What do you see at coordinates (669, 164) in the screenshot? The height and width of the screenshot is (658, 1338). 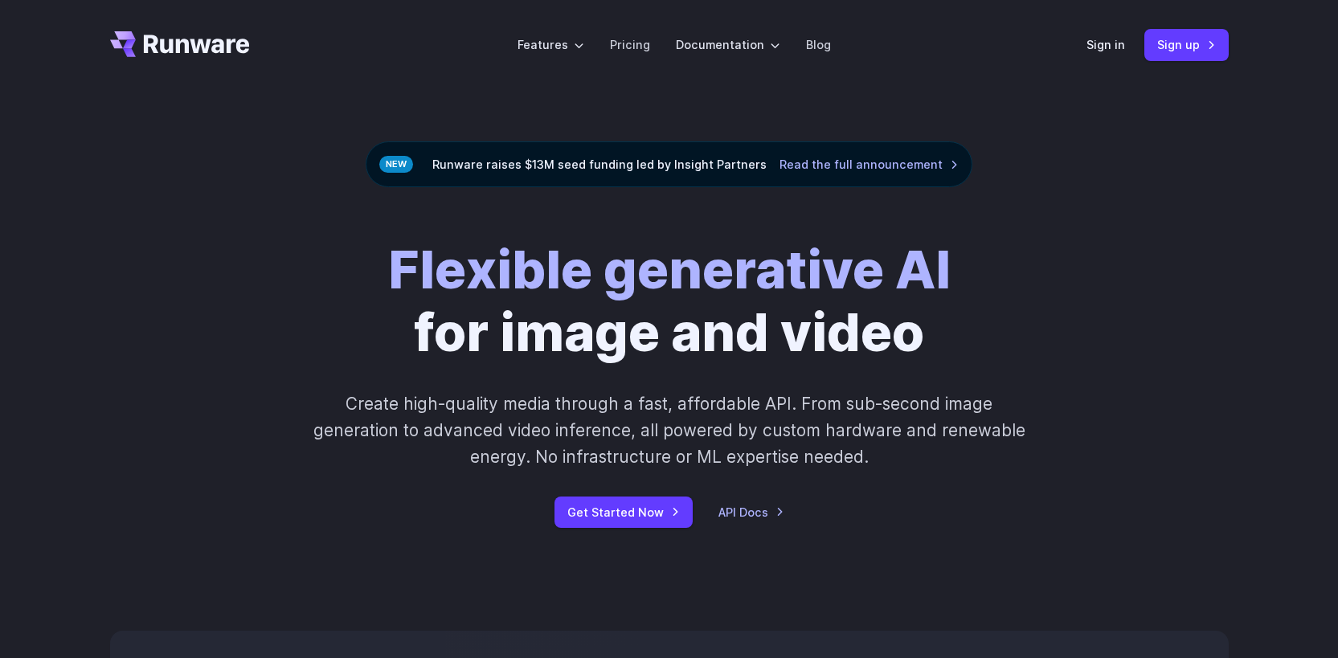 I see `div: Runware raises $13M seed funding led by Insight Partners` at bounding box center [669, 164].